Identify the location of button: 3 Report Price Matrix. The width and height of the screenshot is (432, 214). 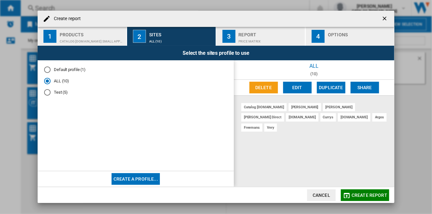
(261, 36).